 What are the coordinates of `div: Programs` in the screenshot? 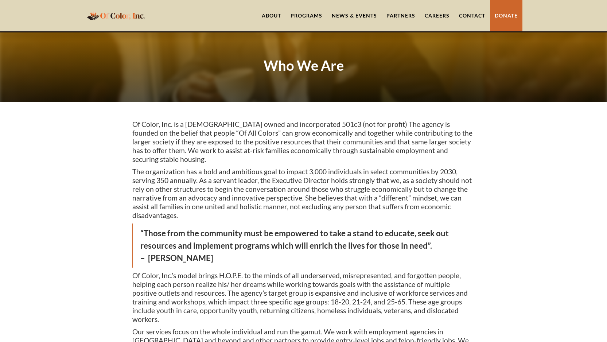 It's located at (306, 16).